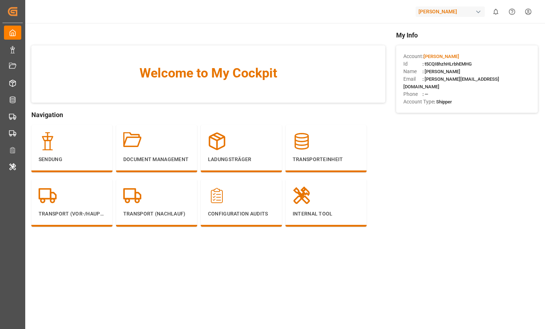  Describe the element at coordinates (326, 159) in the screenshot. I see `p: Transporteinheit` at that location.